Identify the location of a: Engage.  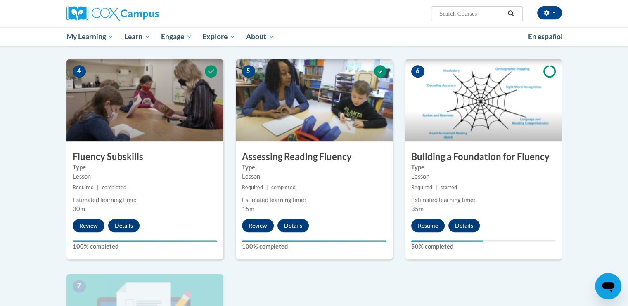
(176, 37).